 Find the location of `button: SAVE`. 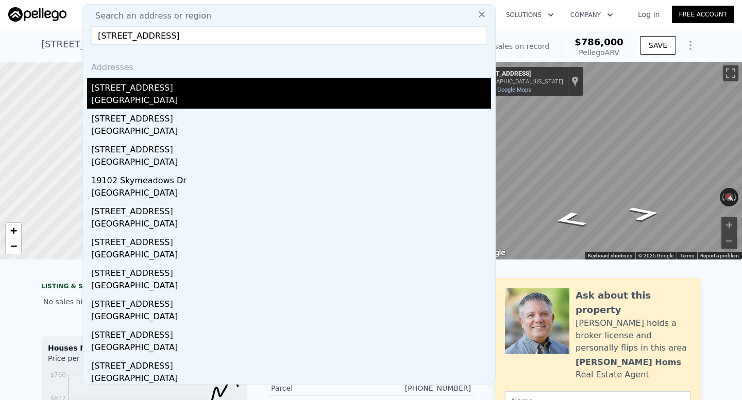

button: SAVE is located at coordinates (658, 45).